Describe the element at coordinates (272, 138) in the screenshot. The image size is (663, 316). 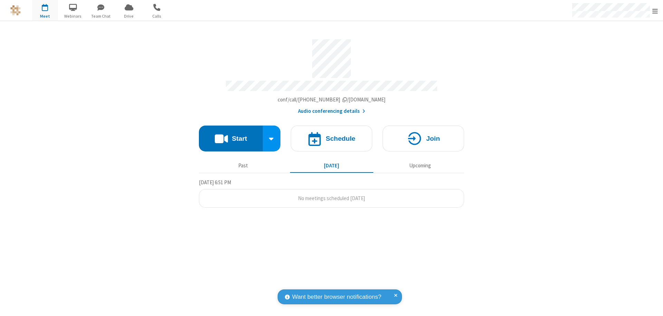
I see `div: Start conference options` at that location.